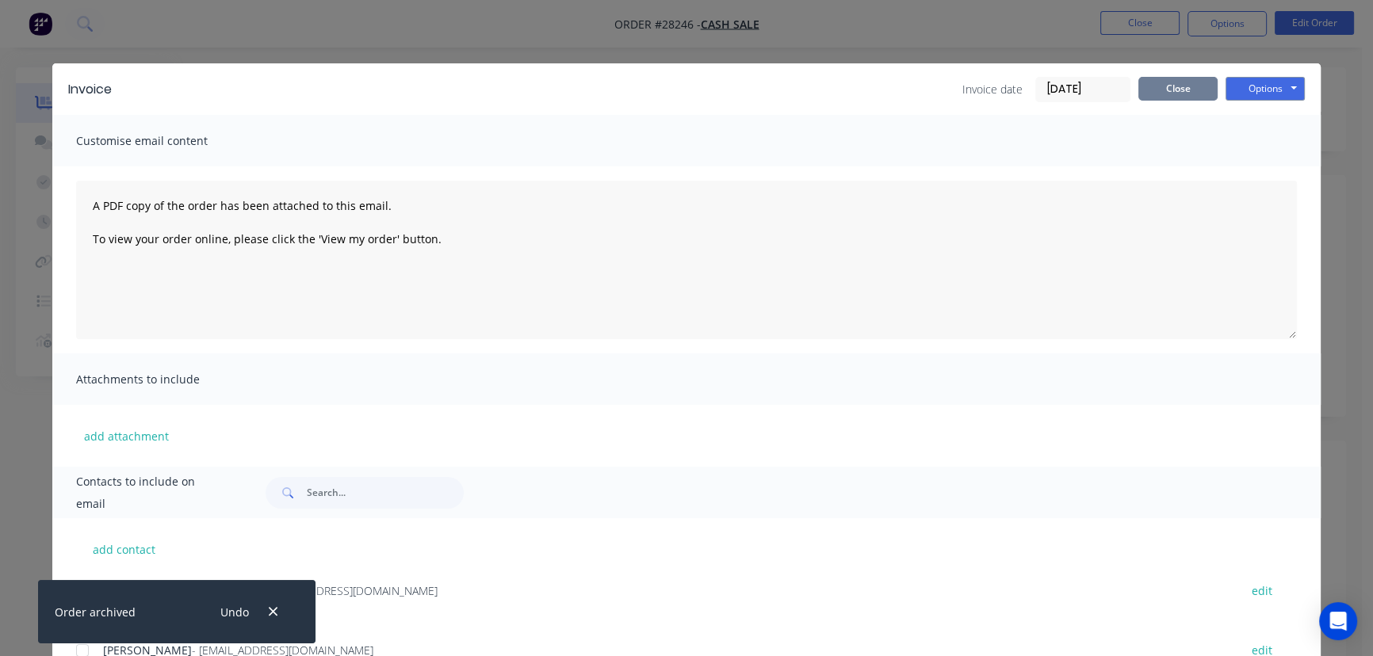  Describe the element at coordinates (90, 90) in the screenshot. I see `div: Invoice` at that location.